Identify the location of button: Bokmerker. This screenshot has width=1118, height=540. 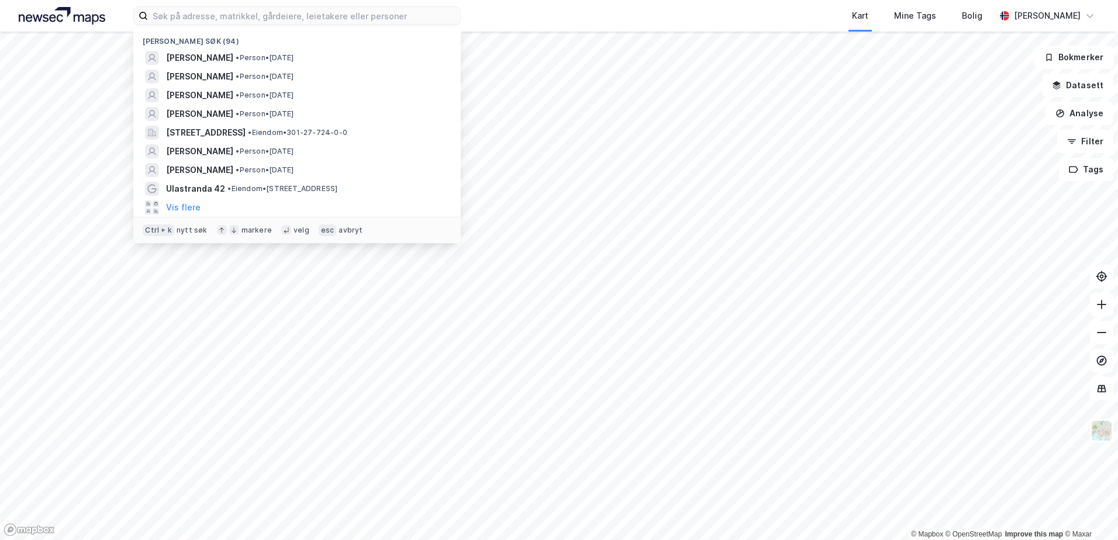
(1073, 57).